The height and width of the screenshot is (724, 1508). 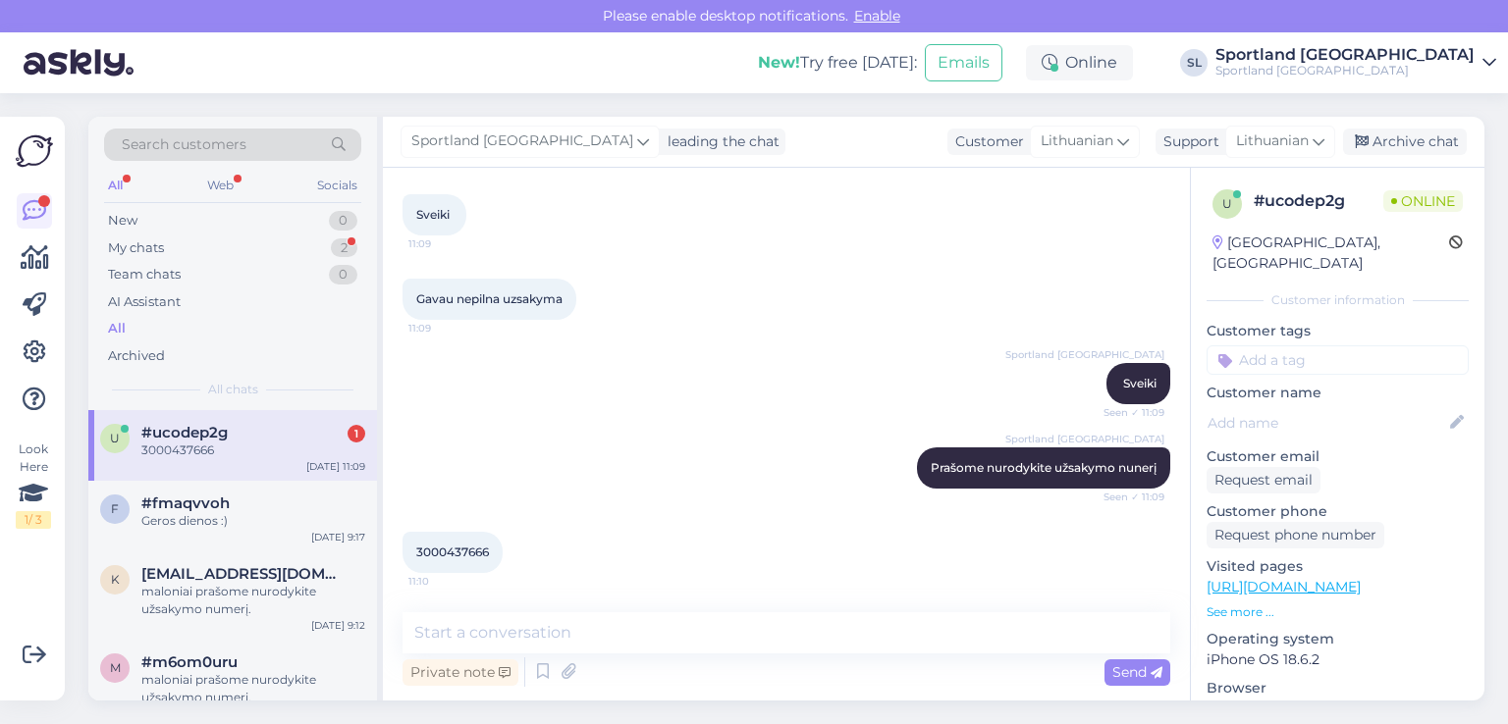 I want to click on p: Safari 18.6, so click(x=1337, y=709).